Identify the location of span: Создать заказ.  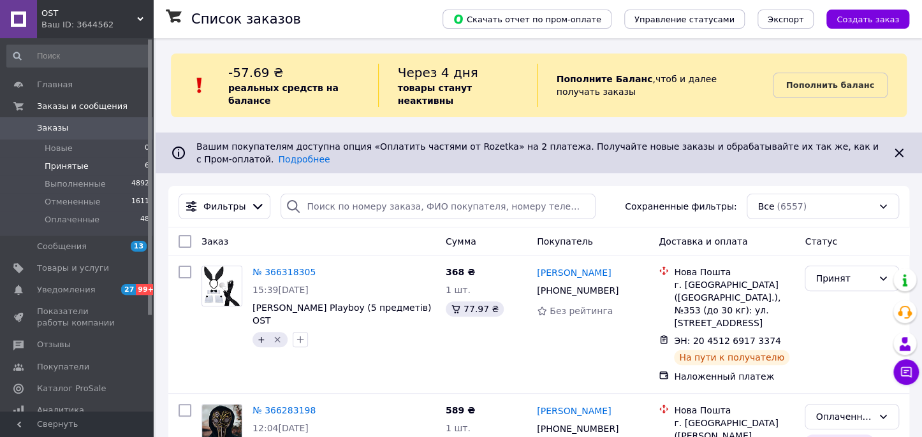
(868, 19).